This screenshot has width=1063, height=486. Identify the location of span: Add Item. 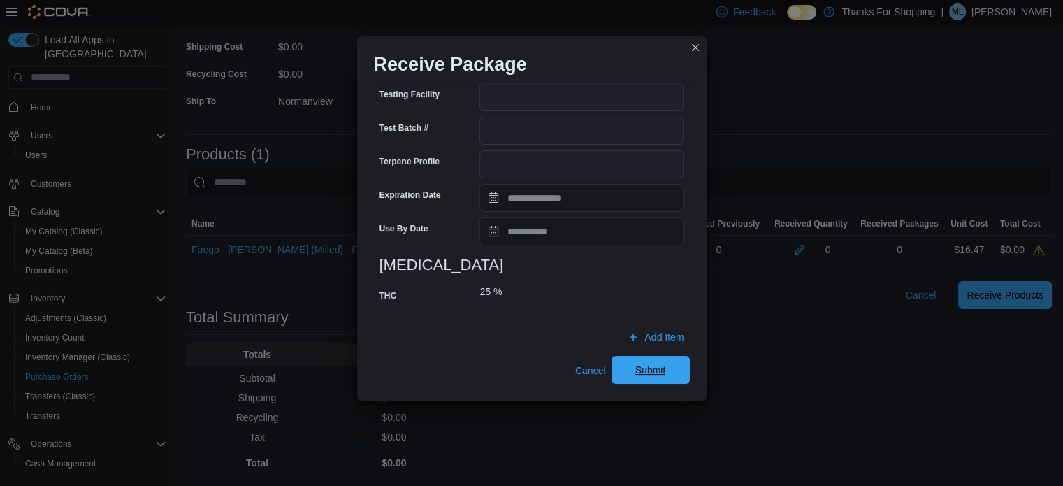
(664, 337).